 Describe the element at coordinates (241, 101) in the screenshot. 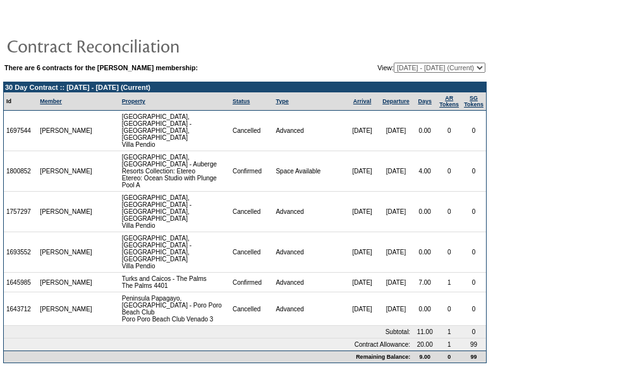

I see `a: Status` at that location.